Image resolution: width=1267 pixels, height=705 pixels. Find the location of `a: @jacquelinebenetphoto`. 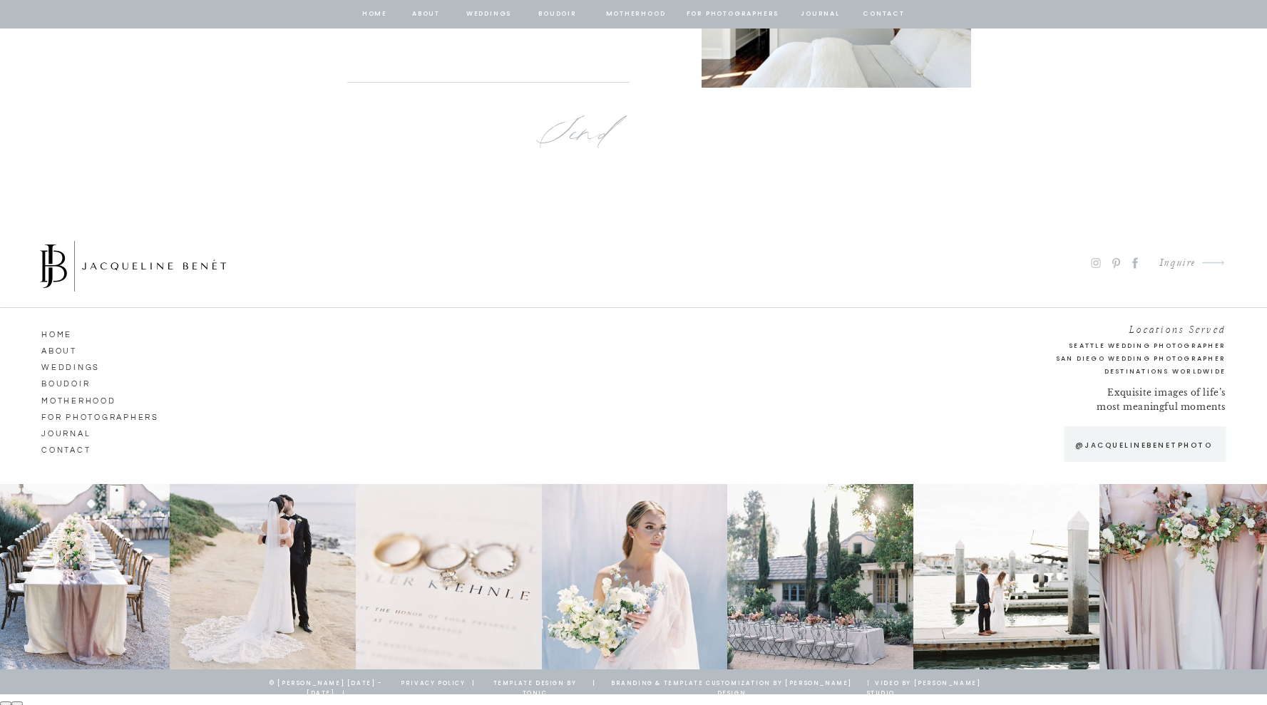

a: @jacquelinebenetphoto is located at coordinates (1144, 445).